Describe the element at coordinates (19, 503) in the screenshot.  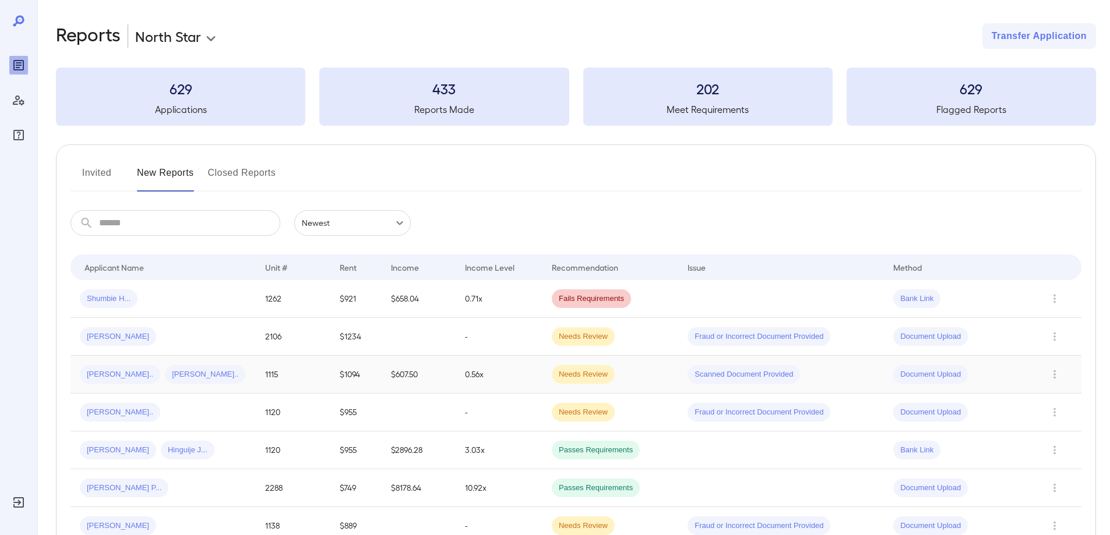
I see `div: Log Out` at that location.